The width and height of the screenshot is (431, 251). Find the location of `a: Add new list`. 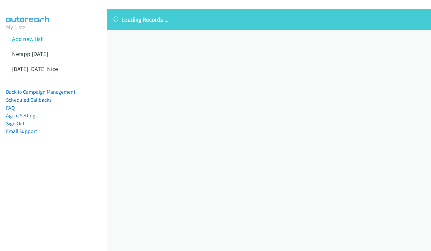

a: Add new list is located at coordinates (27, 39).